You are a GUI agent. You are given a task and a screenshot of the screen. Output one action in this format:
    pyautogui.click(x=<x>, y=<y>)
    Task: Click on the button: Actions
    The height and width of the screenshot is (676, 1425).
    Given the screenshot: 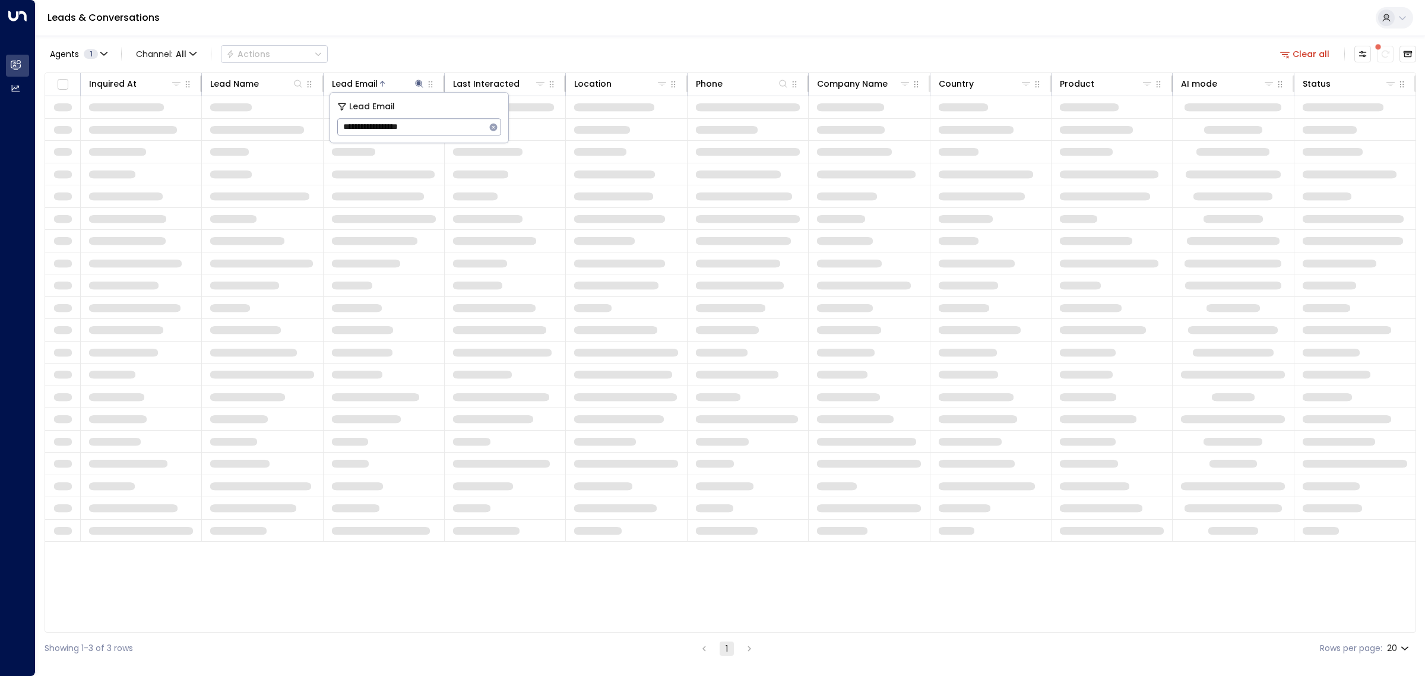 What is the action you would take?
    pyautogui.click(x=274, y=54)
    